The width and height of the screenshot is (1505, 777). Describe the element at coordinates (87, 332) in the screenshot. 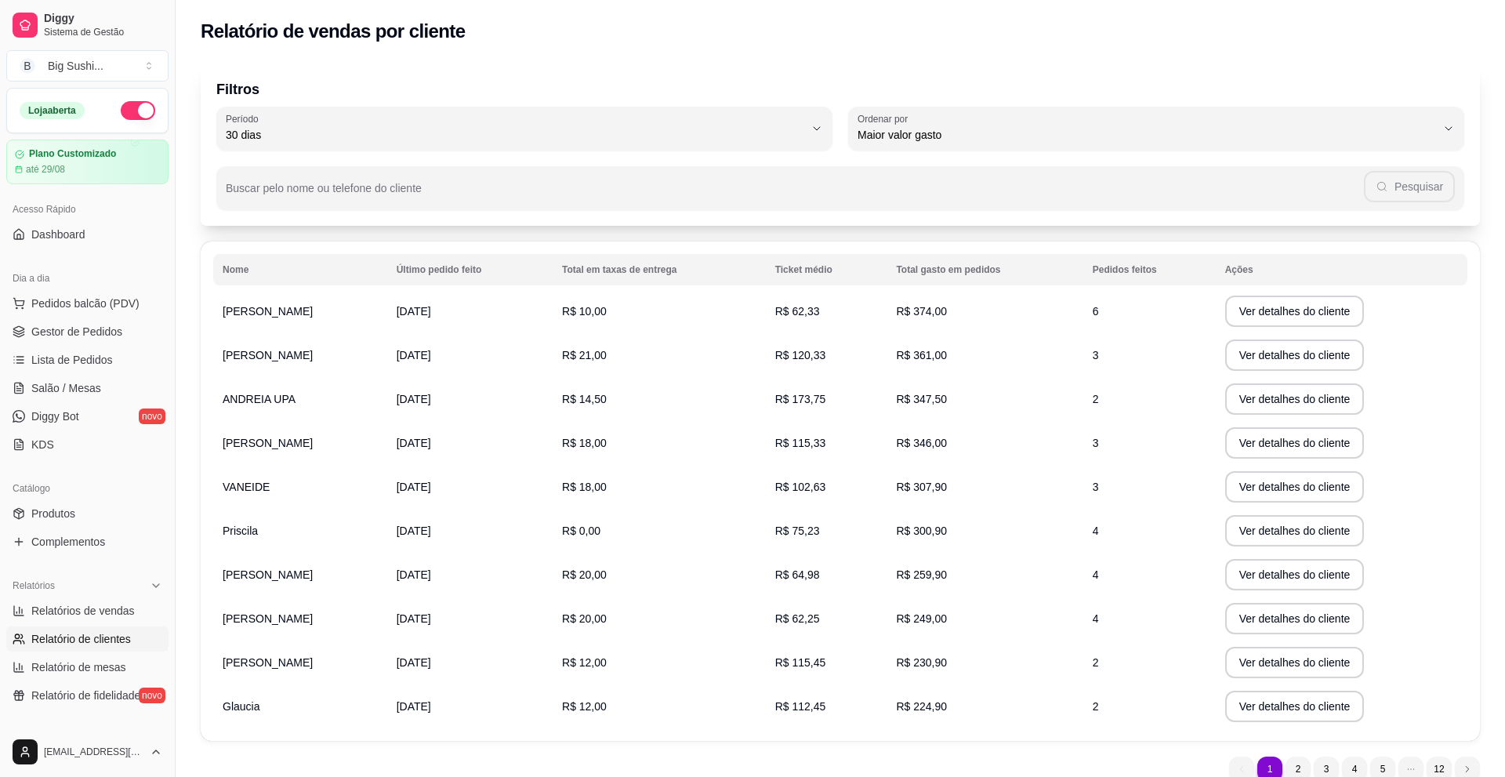

I see `a: Gestor de Pedidos` at that location.